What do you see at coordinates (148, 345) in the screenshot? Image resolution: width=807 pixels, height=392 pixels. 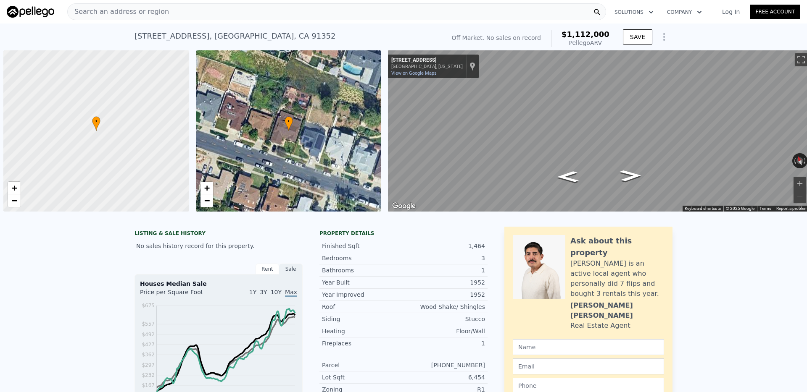 I see `tspan: $427` at bounding box center [148, 345].